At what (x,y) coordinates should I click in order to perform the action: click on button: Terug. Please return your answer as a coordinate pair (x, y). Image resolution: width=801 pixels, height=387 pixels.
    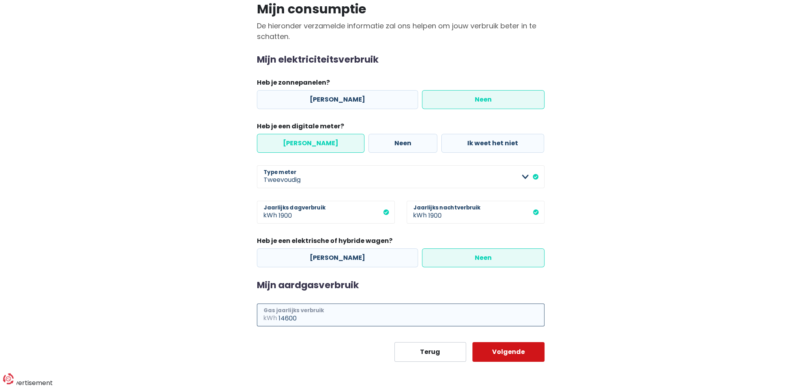
    Looking at the image, I should click on (430, 352).